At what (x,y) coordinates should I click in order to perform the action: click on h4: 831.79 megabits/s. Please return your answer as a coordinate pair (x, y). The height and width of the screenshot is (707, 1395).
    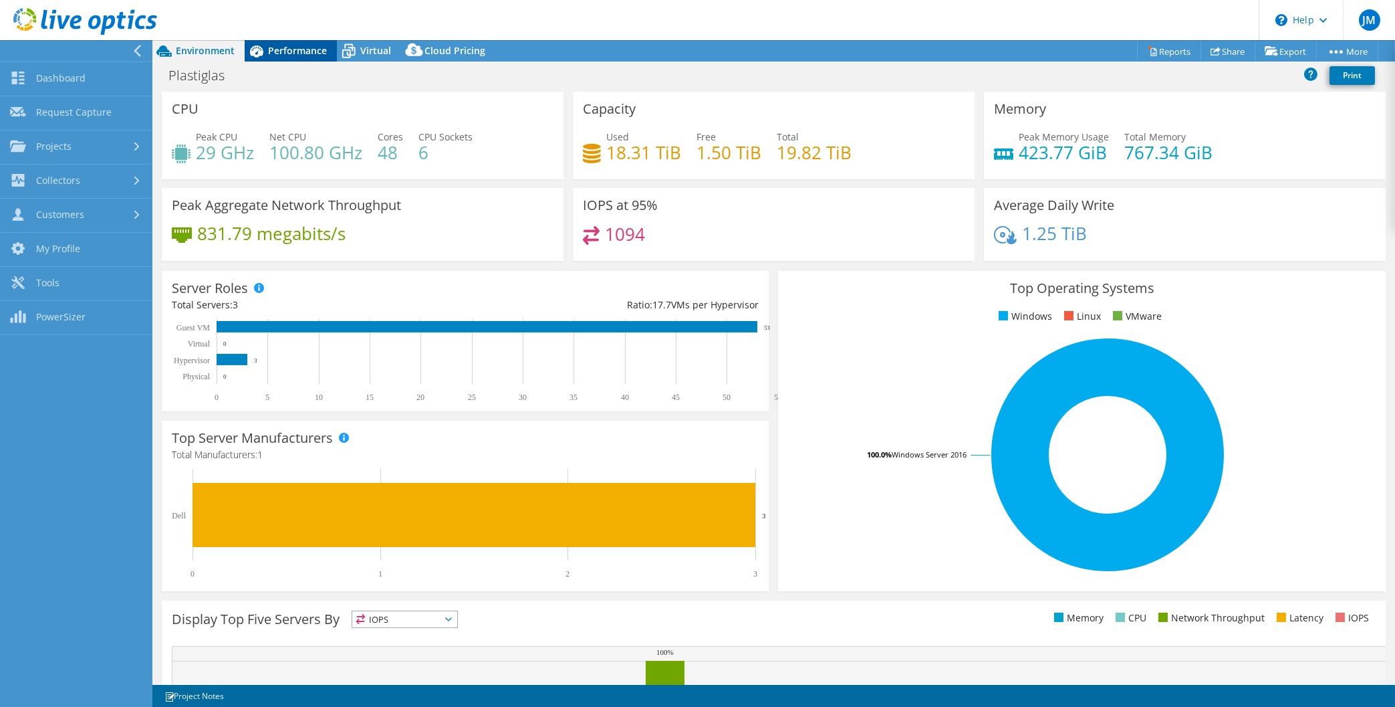
    Looking at the image, I should click on (271, 233).